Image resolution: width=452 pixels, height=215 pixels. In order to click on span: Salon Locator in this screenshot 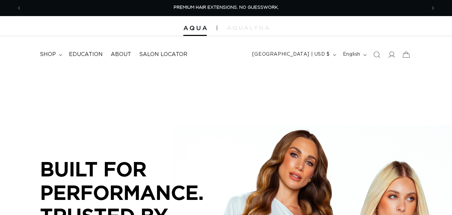, I will do `click(163, 54)`.